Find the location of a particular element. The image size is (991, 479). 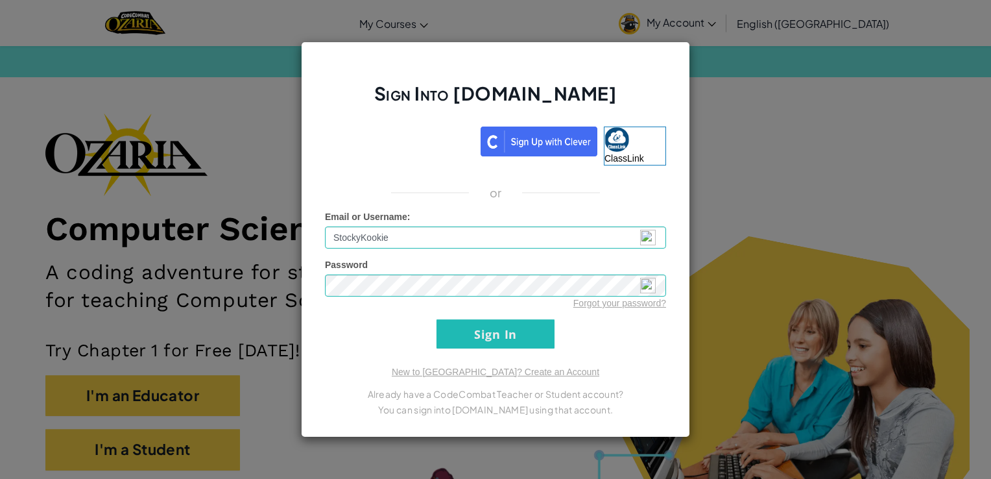

span: Password is located at coordinates (346, 265).